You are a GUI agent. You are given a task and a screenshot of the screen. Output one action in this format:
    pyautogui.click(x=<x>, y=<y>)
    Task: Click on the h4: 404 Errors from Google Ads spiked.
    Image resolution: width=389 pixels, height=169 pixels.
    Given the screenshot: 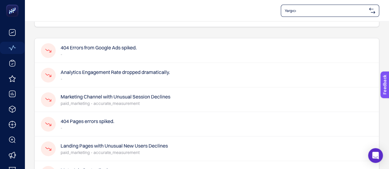 What is the action you would take?
    pyautogui.click(x=99, y=48)
    